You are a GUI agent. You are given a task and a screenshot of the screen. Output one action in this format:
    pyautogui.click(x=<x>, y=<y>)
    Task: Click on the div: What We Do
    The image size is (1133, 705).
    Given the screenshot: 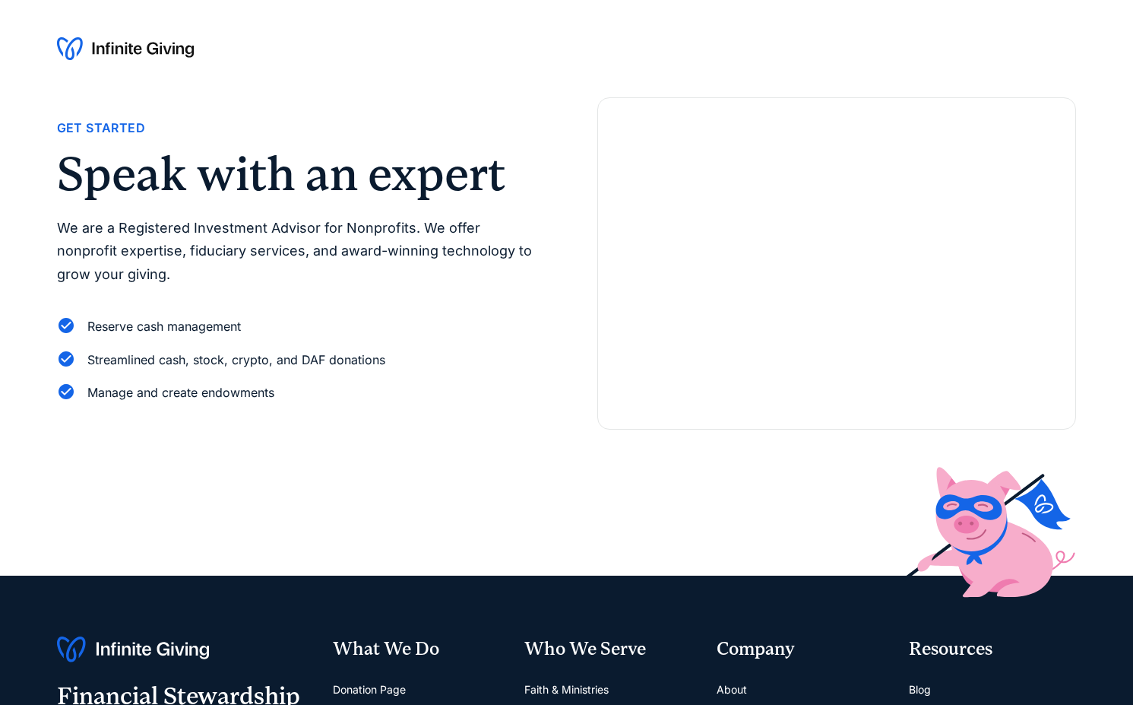 What is the action you would take?
    pyautogui.click(x=417, y=649)
    